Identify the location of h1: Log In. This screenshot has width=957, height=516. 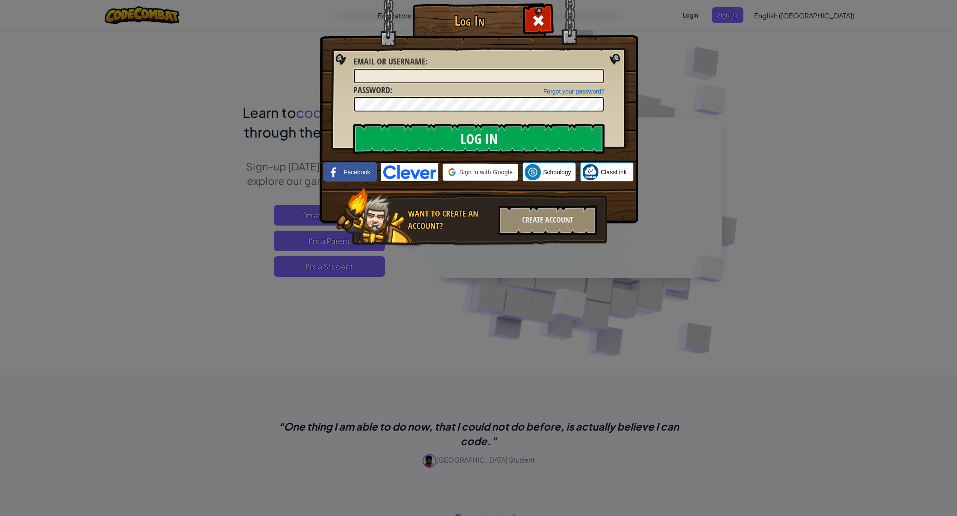
(469, 21).